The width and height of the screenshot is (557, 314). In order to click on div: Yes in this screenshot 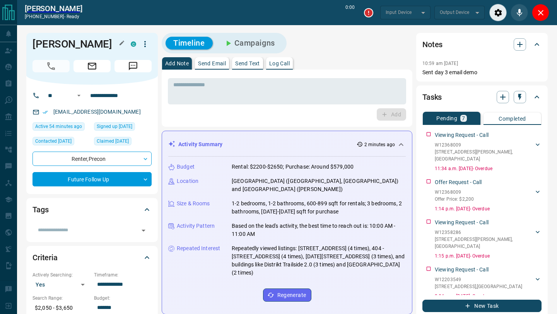, I will do `click(61, 285)`.